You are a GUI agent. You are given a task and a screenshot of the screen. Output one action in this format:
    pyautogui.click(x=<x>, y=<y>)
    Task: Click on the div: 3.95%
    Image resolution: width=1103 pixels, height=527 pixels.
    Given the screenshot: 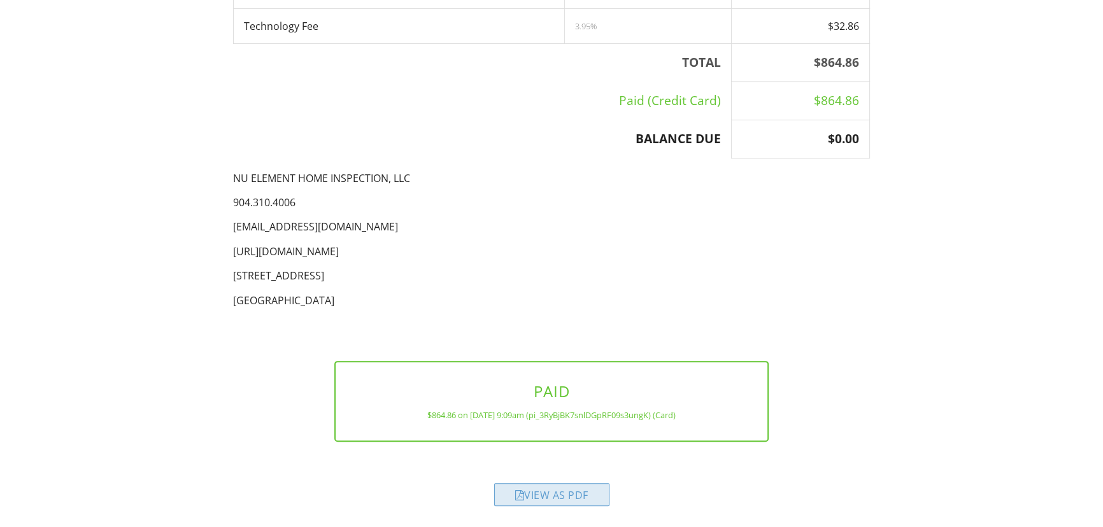 What is the action you would take?
    pyautogui.click(x=647, y=26)
    